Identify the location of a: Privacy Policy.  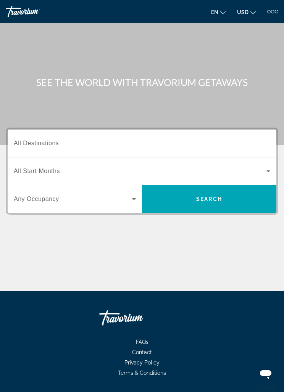
(142, 363).